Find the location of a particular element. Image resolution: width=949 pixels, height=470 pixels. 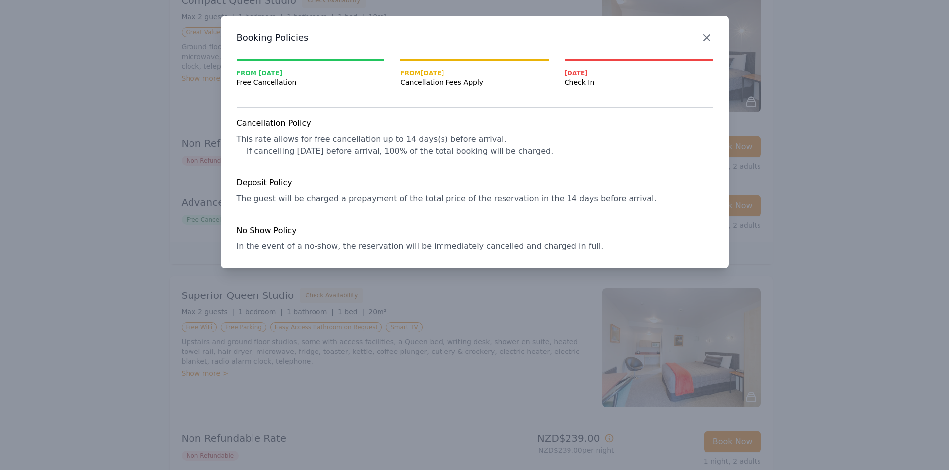

h4: Cancellation Policy is located at coordinates (475, 124).